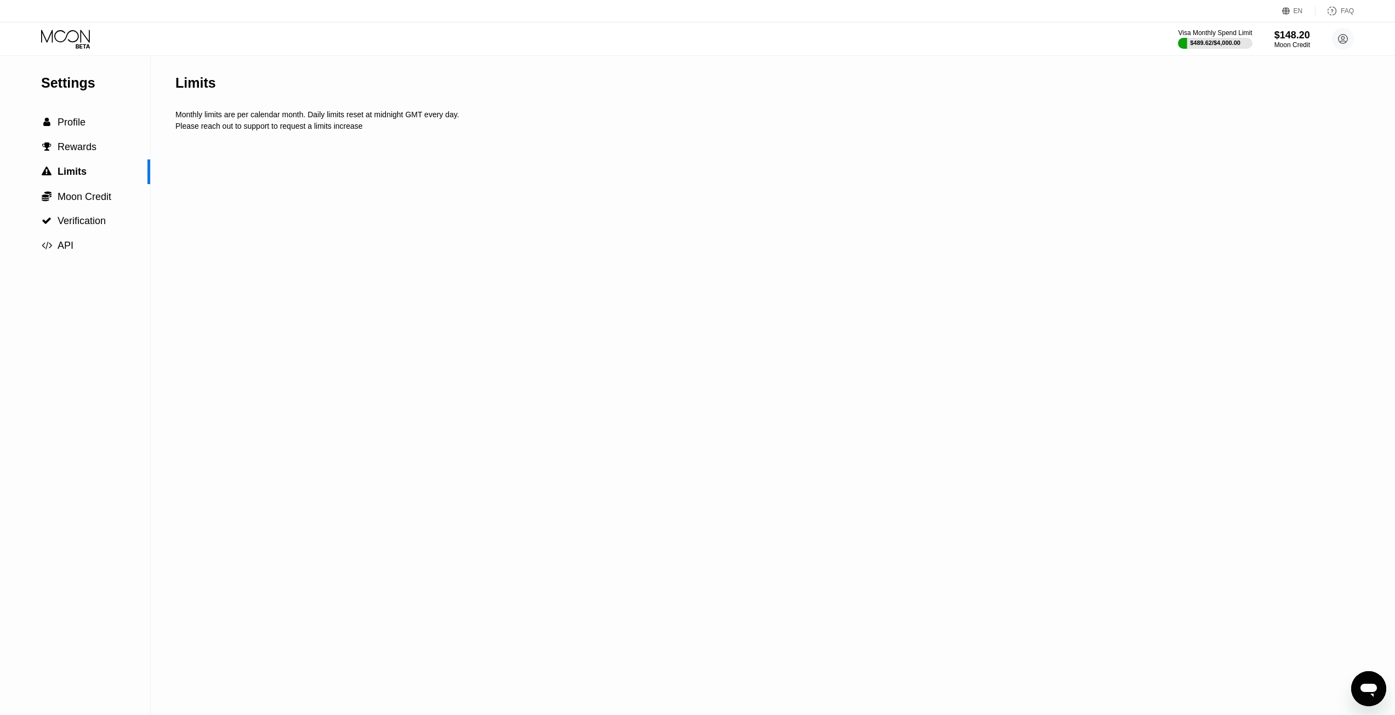 The width and height of the screenshot is (1395, 715). What do you see at coordinates (82, 221) in the screenshot?
I see `span: Verification` at bounding box center [82, 221].